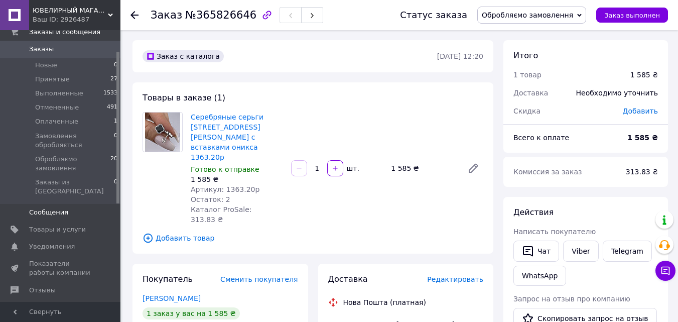 Image resolution: width=678 pixels, height=322 pixels. I want to click on span: 1533, so click(110, 93).